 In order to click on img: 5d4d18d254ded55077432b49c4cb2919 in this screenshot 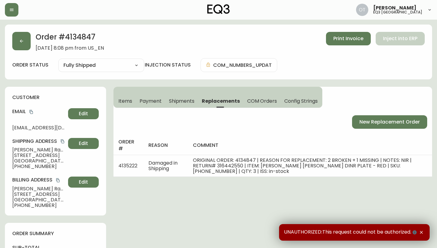, I will do `click(362, 10)`.